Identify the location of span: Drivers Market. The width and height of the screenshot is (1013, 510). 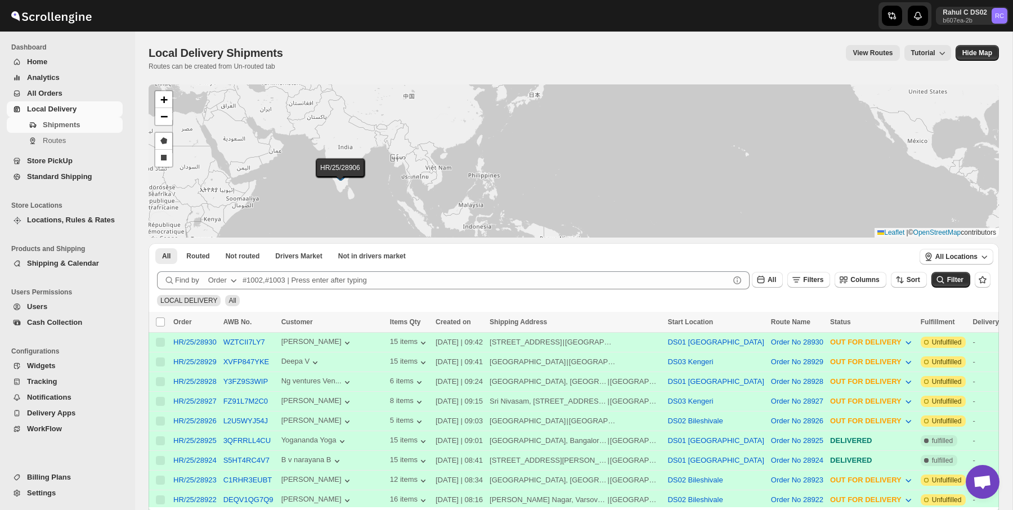
(298, 256).